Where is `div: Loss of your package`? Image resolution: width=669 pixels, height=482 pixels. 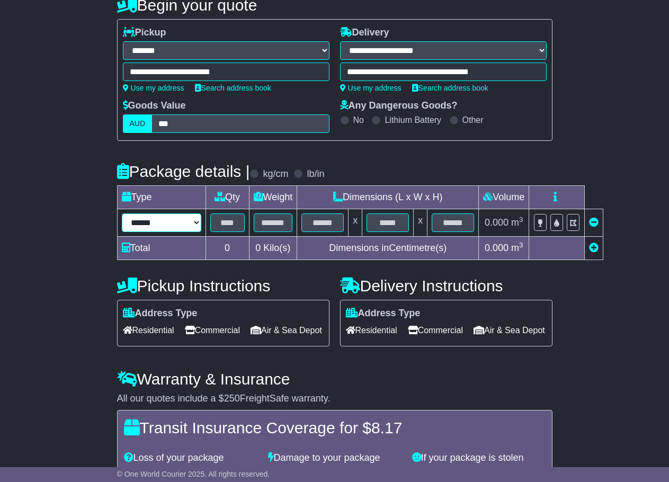 div: Loss of your package is located at coordinates (191, 458).